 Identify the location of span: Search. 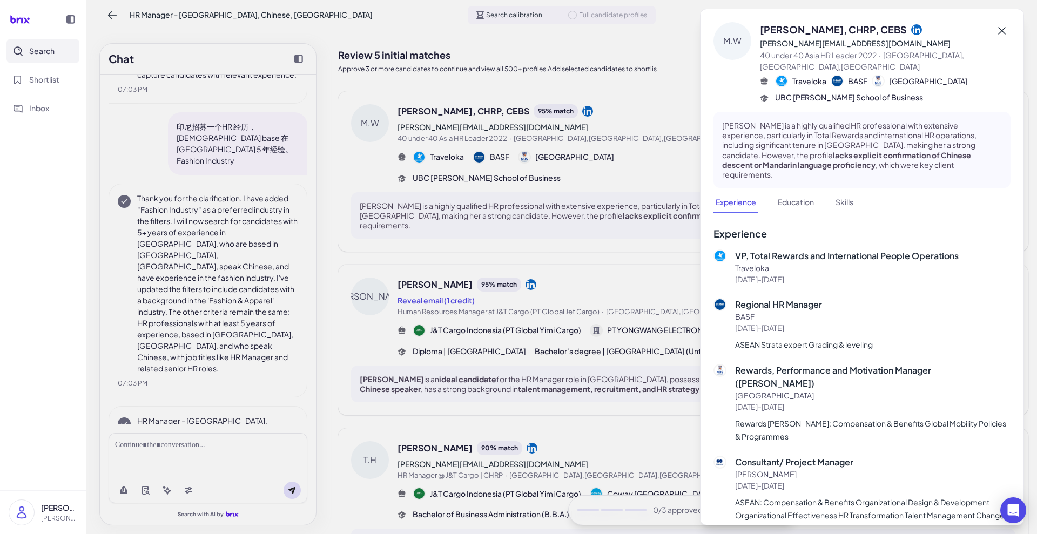
(42, 51).